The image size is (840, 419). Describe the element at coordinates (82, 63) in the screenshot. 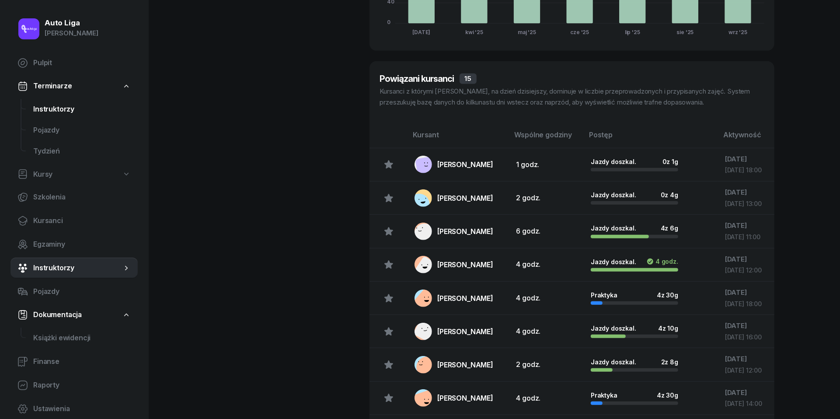

I see `span: Pulpit` at that location.